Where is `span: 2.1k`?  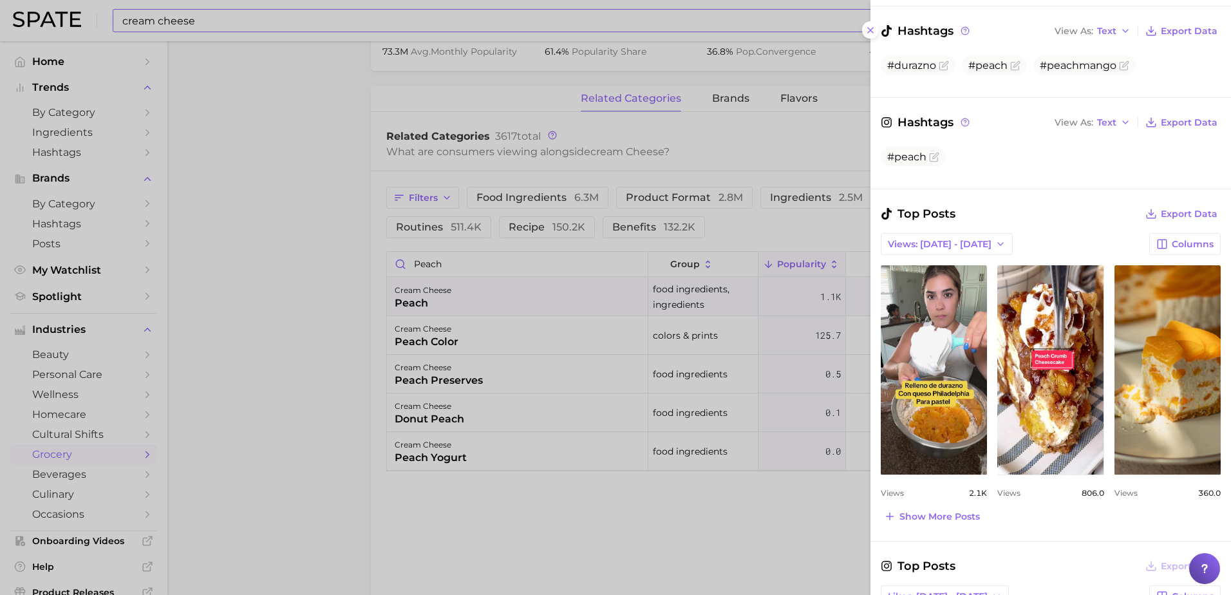
span: 2.1k is located at coordinates (978, 493).